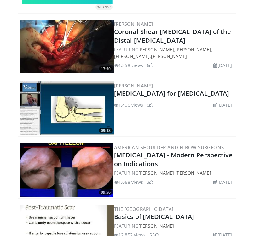 This screenshot has width=254, height=236. I want to click on div: FEATURING , , ,, so click(174, 53).